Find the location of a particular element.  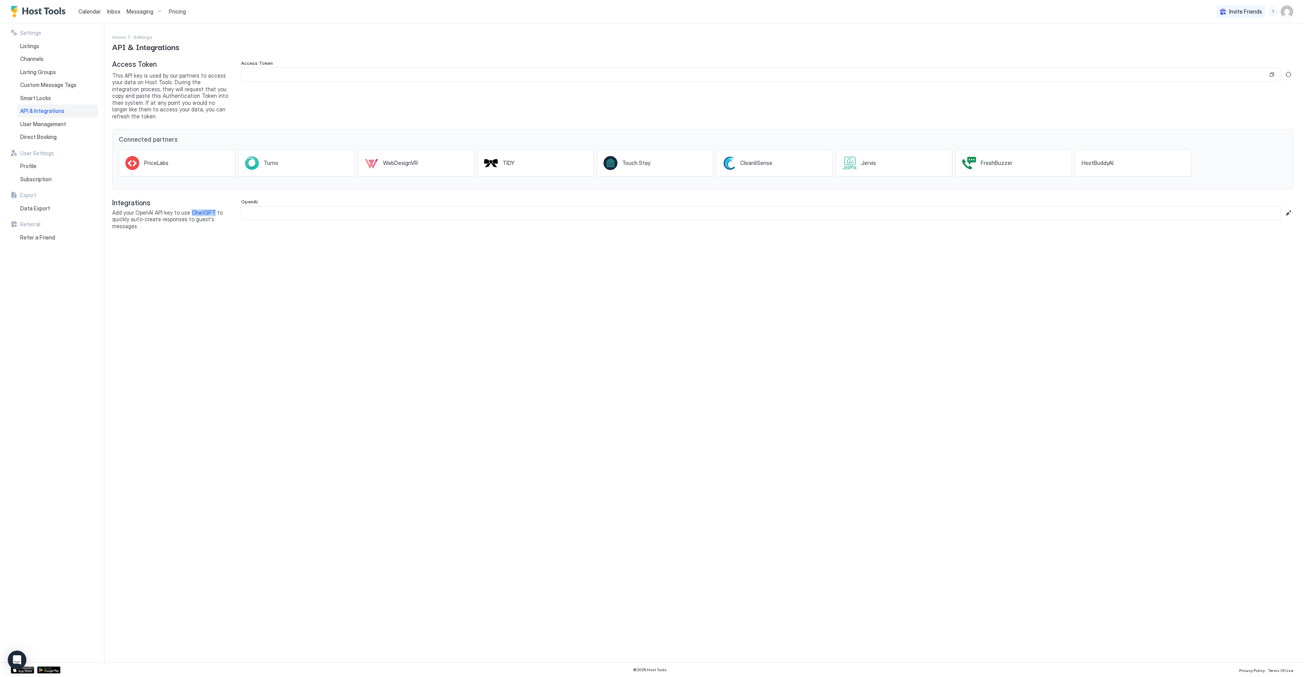

a: Profile is located at coordinates (57, 166).